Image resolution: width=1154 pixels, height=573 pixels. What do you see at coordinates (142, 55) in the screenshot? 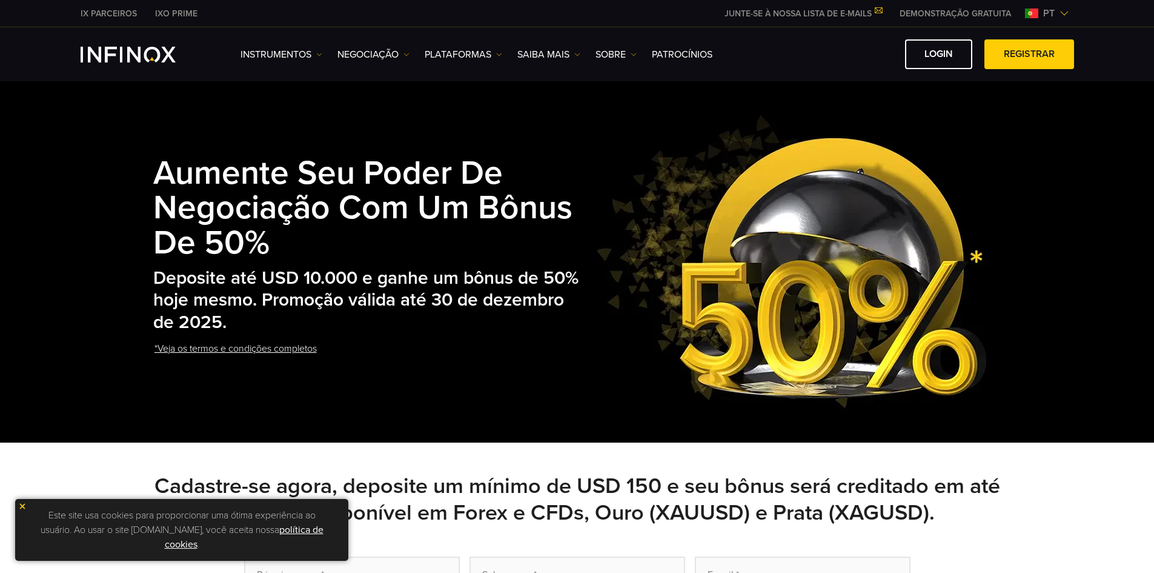
I see `a: INFINOX Logo` at bounding box center [142, 55].